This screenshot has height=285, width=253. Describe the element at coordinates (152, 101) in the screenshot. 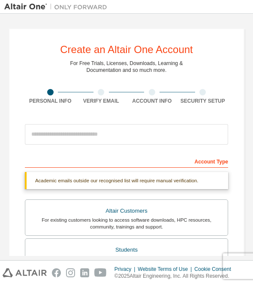

I see `div: Account Info` at that location.